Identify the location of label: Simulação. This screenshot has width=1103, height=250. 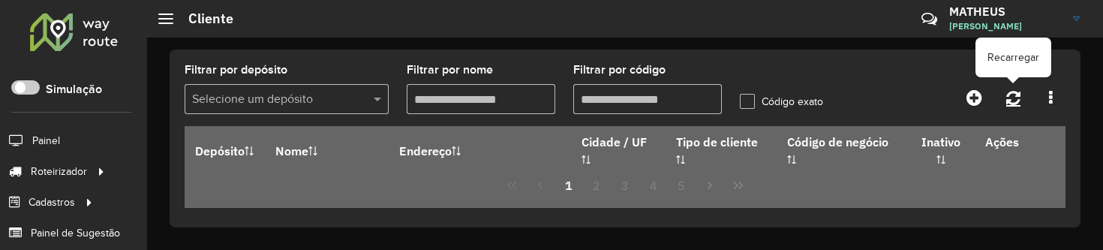
(74, 89).